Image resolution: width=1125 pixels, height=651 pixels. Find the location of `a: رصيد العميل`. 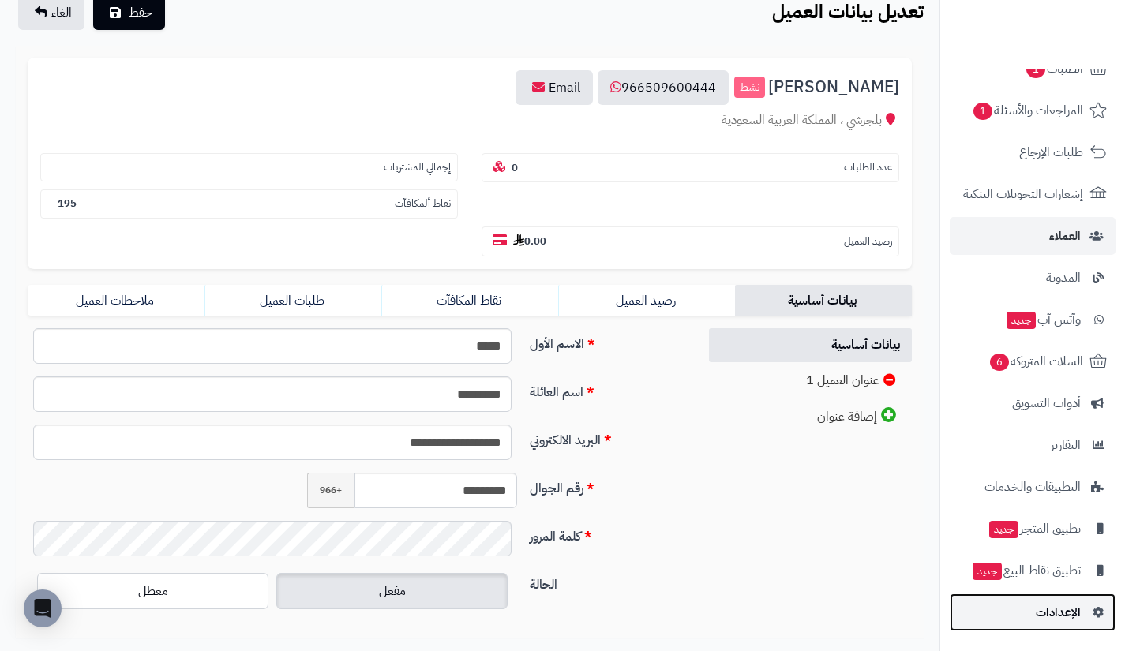

a: رصيد العميل is located at coordinates (646, 301).